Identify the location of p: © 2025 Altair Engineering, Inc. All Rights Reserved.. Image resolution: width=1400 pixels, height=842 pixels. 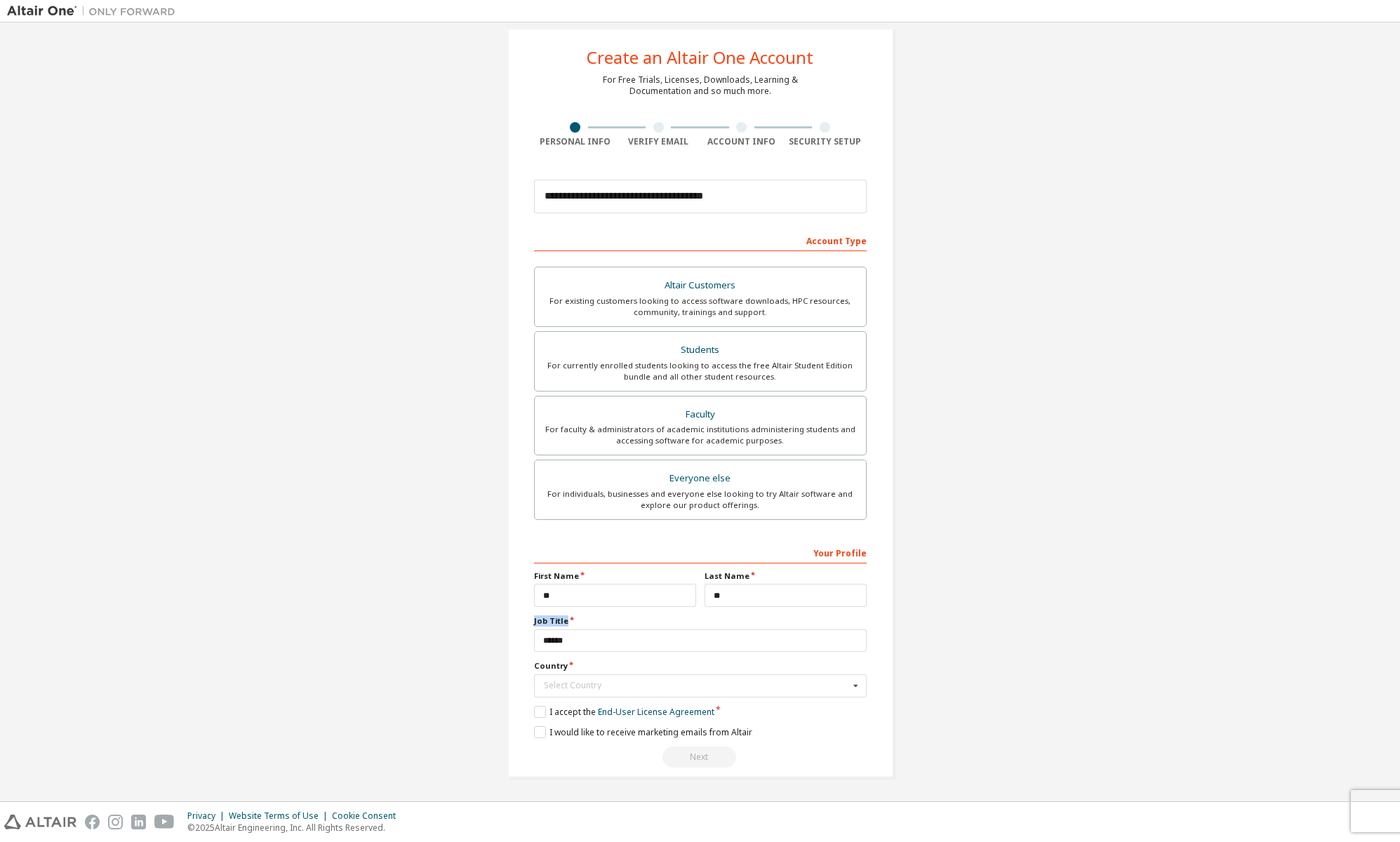
(295, 827).